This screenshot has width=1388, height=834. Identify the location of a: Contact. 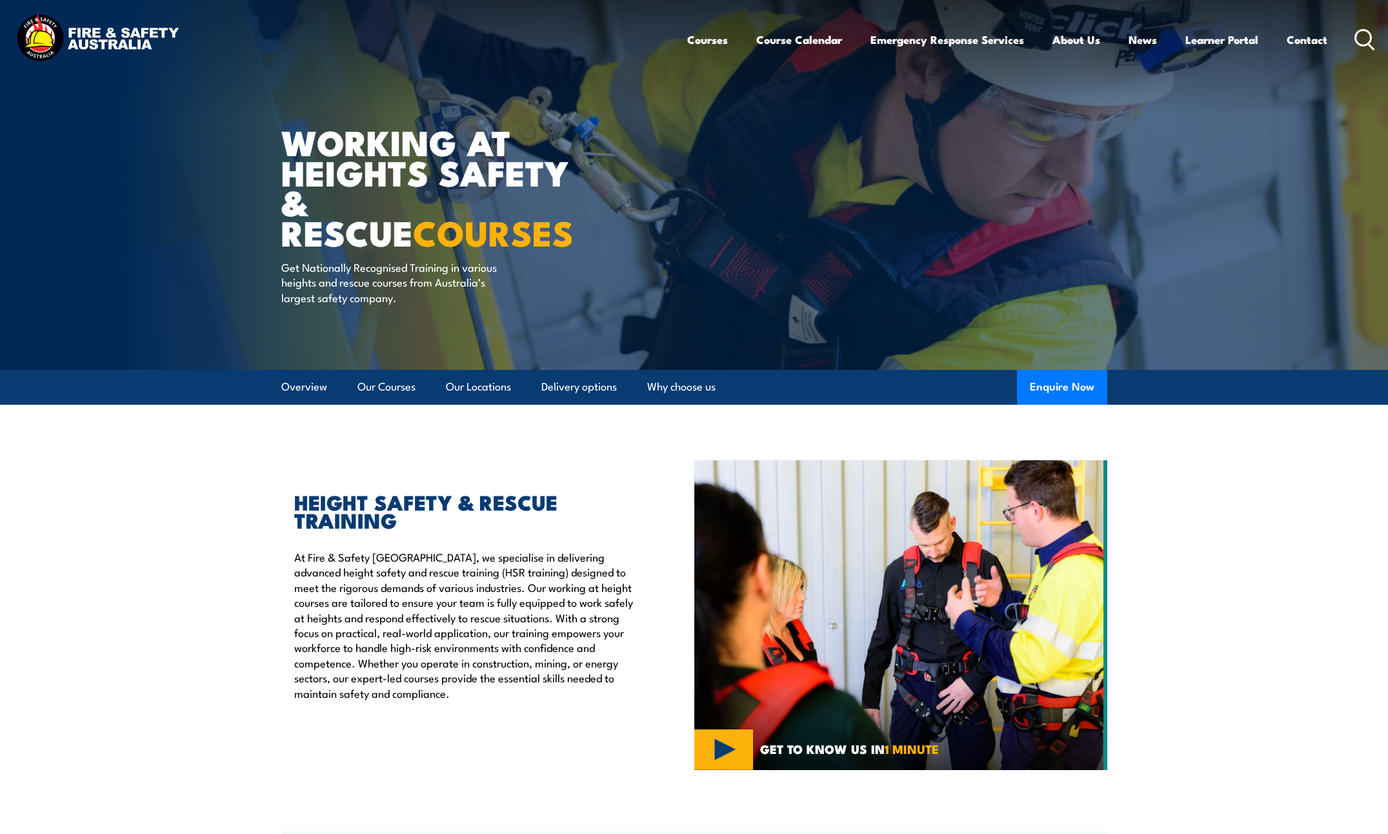
(1306, 39).